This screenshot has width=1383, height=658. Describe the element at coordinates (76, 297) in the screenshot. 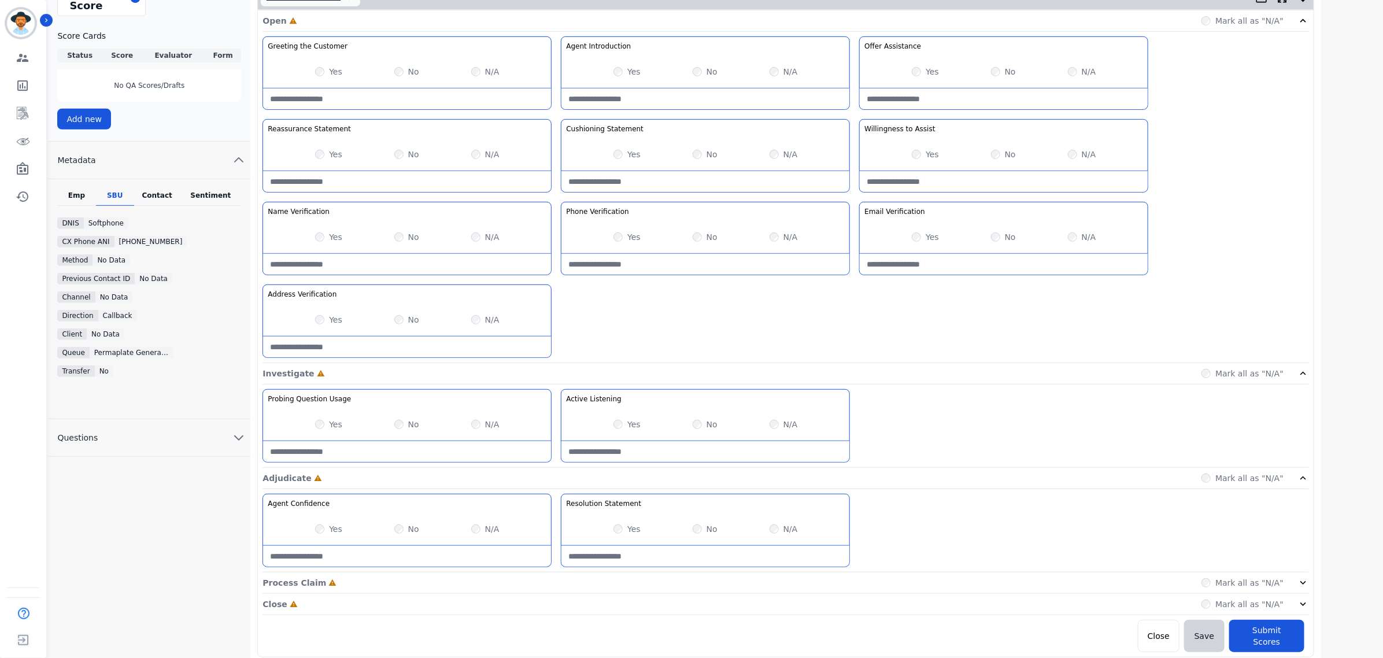

I see `div: Channel` at that location.